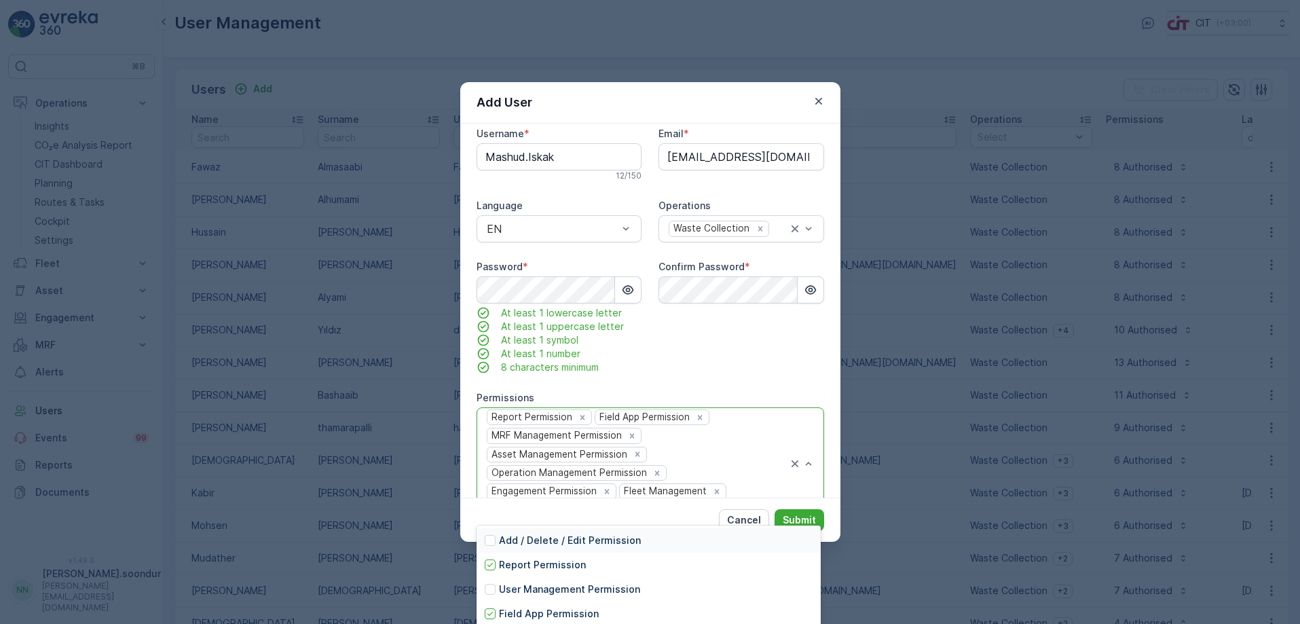  Describe the element at coordinates (505, 397) in the screenshot. I see `label: Permissions` at that location.